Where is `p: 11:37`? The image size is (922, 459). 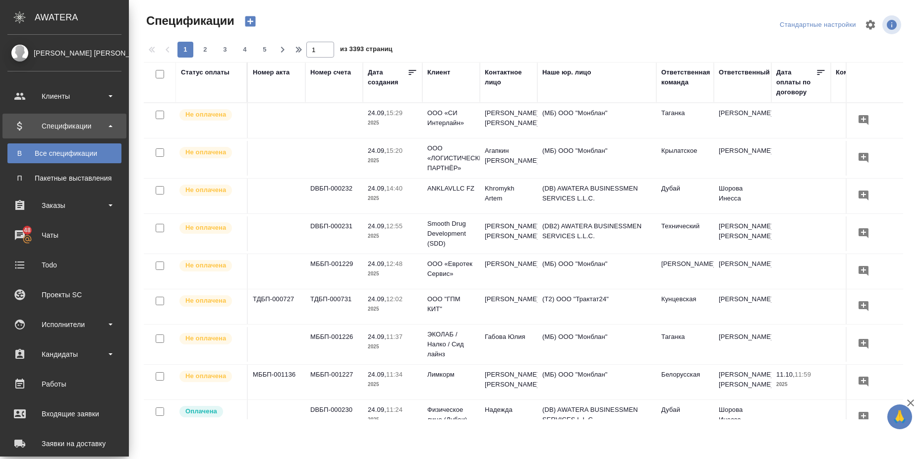
p: 11:37 is located at coordinates (394, 336).